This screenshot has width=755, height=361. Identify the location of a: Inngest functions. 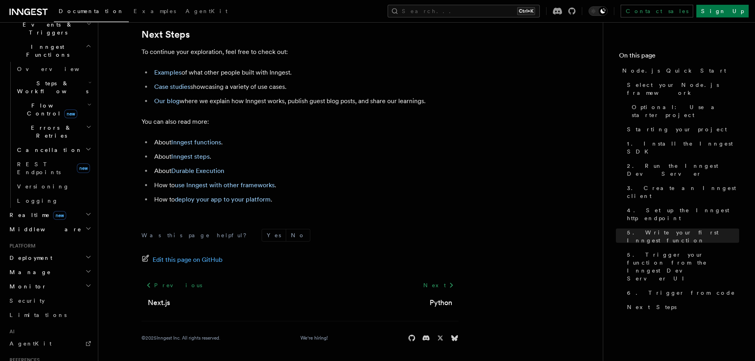
(196, 142).